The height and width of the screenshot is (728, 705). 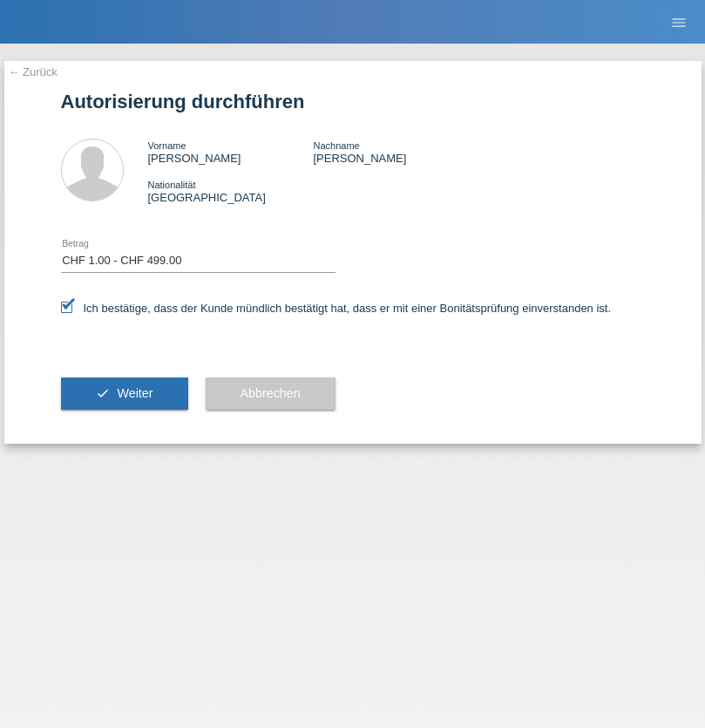 What do you see at coordinates (337, 308) in the screenshot?
I see `label: Ich bestätige, dass der Kunde mündlich bestätigt hat, dass er mit einer Bonitätsprüfung einversta...` at bounding box center [337, 308].